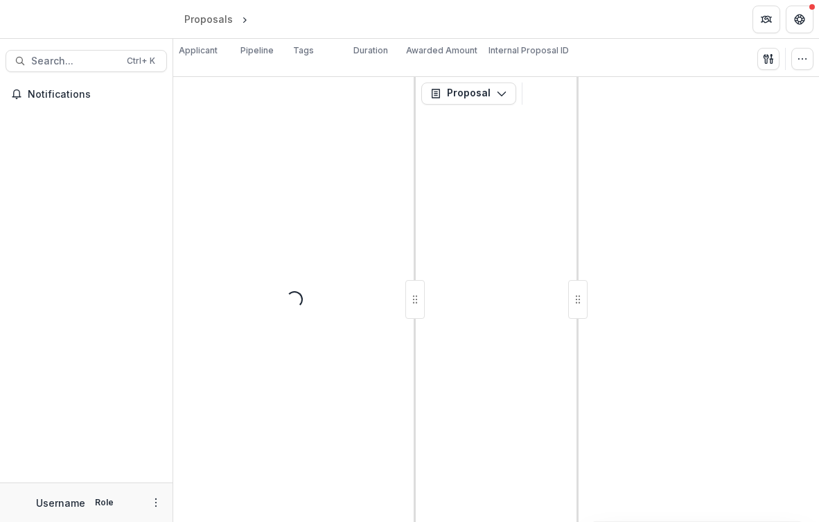 This screenshot has width=819, height=522. Describe the element at coordinates (60, 503) in the screenshot. I see `p: Username` at that location.